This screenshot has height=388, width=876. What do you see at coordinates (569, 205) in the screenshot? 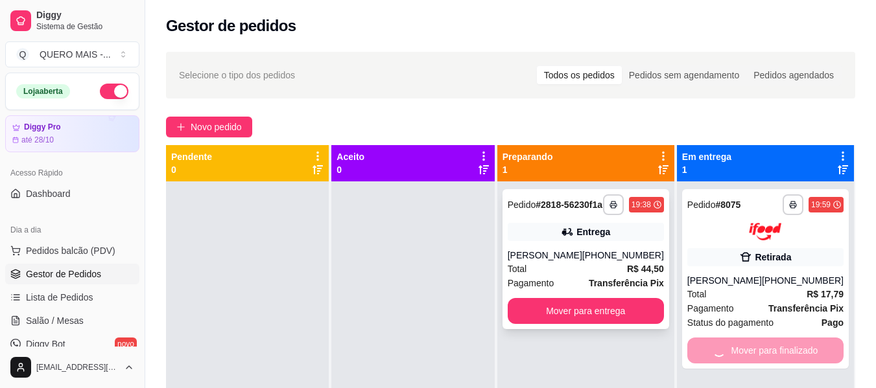
I see `strong: # 2818-56230f1a` at bounding box center [569, 205].